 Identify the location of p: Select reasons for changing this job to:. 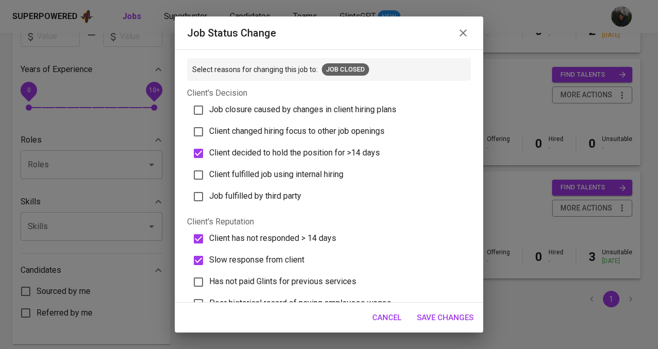
(255, 69).